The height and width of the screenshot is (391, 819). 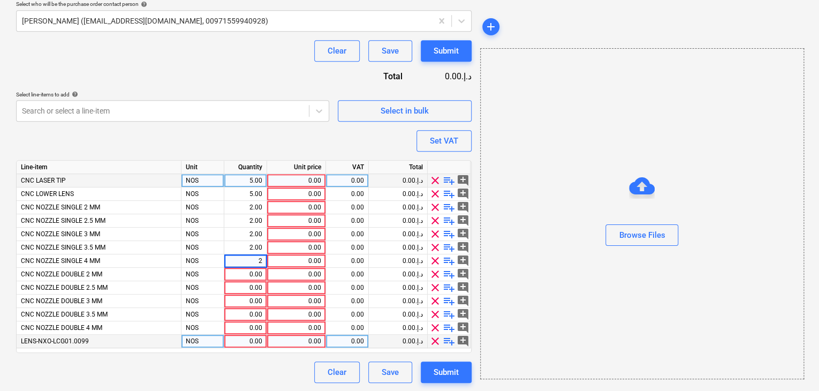 I want to click on button: Clear, so click(x=337, y=372).